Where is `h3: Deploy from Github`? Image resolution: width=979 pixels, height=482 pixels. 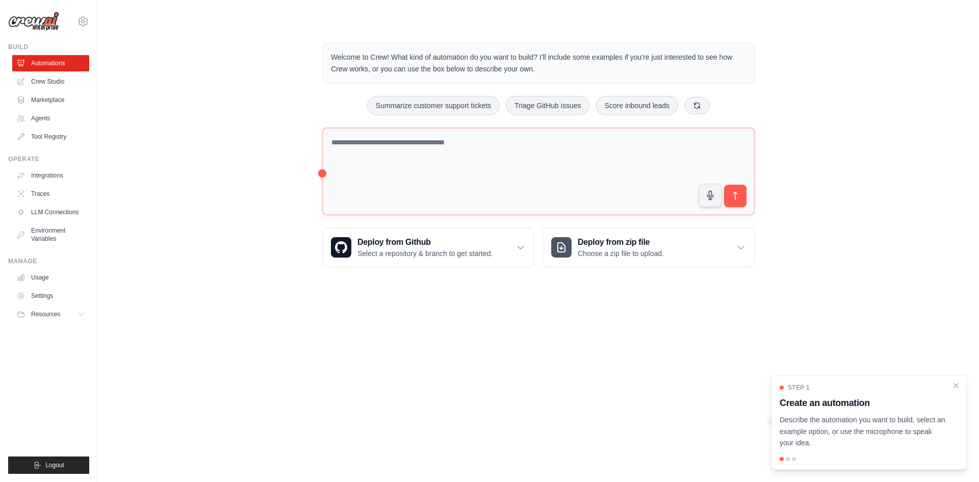 h3: Deploy from Github is located at coordinates (425, 242).